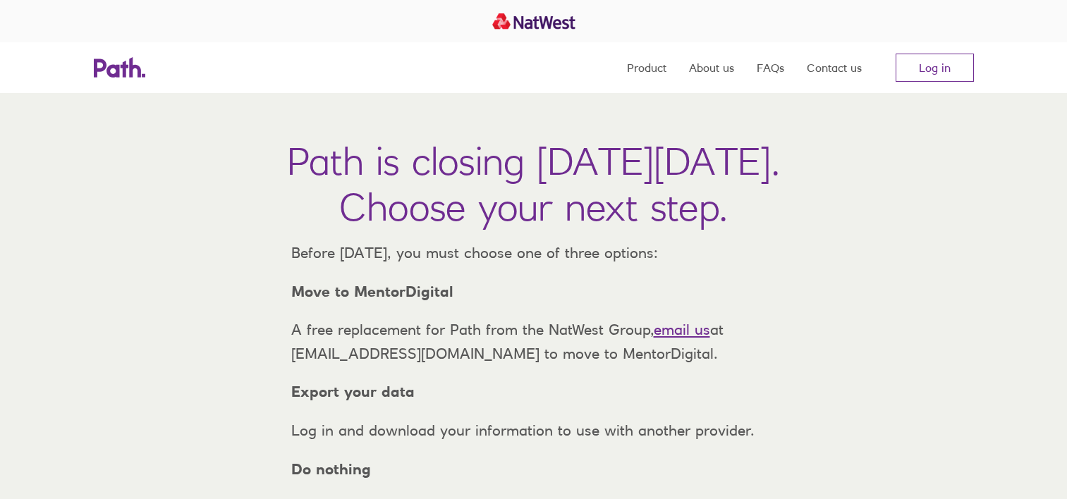 This screenshot has width=1067, height=499. What do you see at coordinates (682, 329) in the screenshot?
I see `a: email us` at bounding box center [682, 329].